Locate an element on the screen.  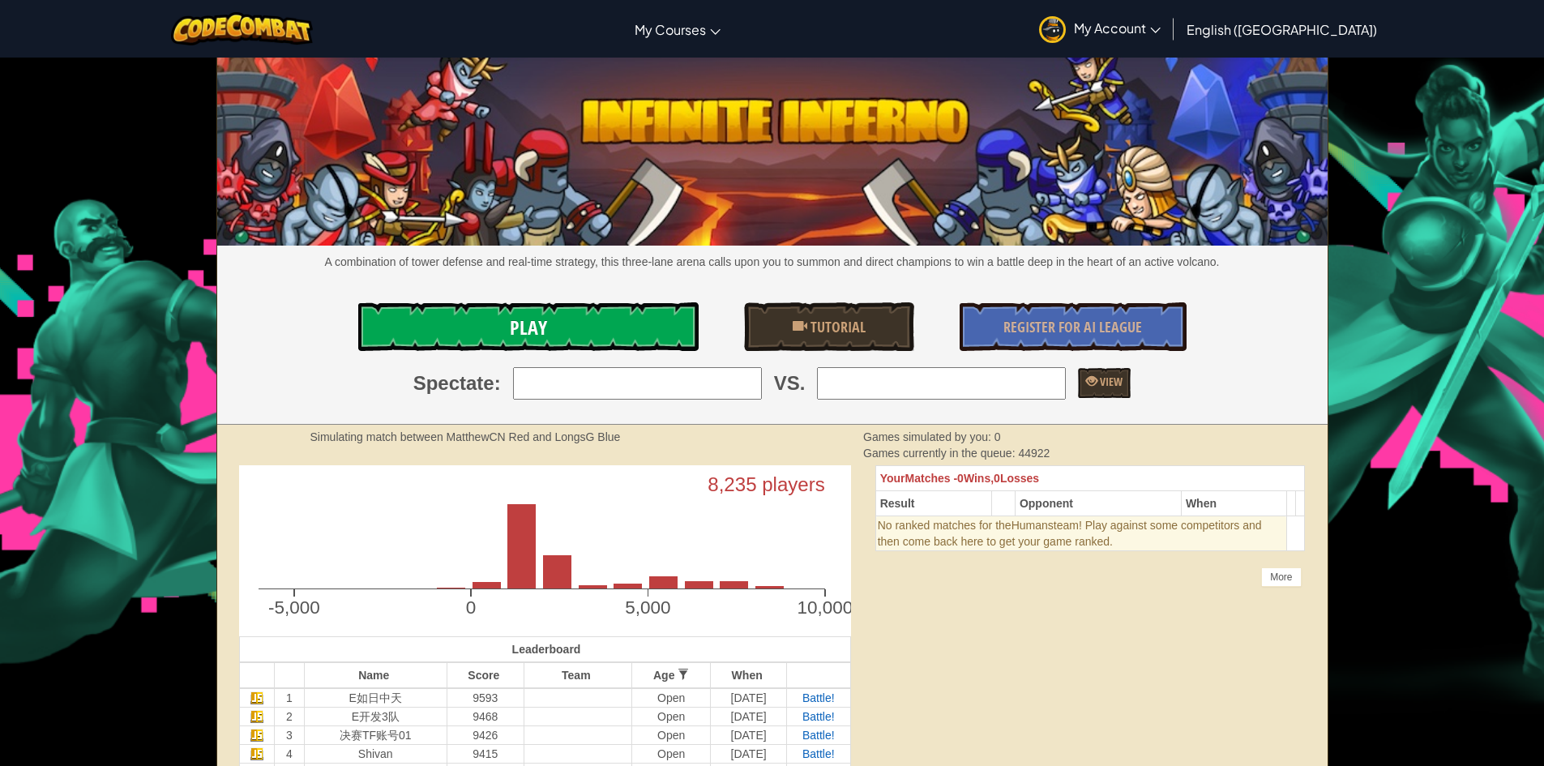
span: Leaderboard is located at coordinates (546, 649).